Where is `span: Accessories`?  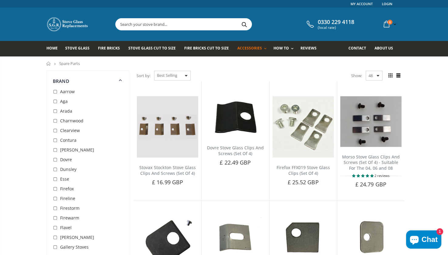
span: Accessories is located at coordinates (249, 48).